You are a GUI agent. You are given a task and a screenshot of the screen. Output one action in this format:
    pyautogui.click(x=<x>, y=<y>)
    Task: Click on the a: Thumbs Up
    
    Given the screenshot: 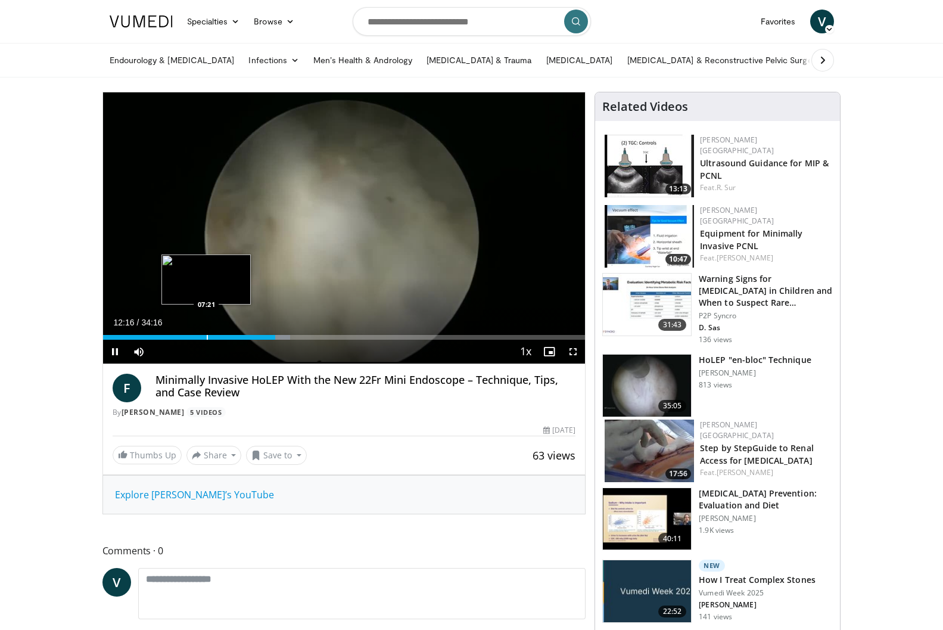 What is the action you would take?
    pyautogui.click(x=147, y=454)
    